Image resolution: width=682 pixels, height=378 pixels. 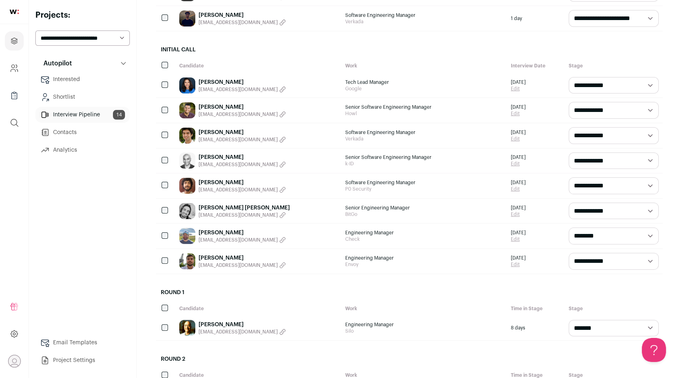 I want to click on h2: Initial Call, so click(x=409, y=50).